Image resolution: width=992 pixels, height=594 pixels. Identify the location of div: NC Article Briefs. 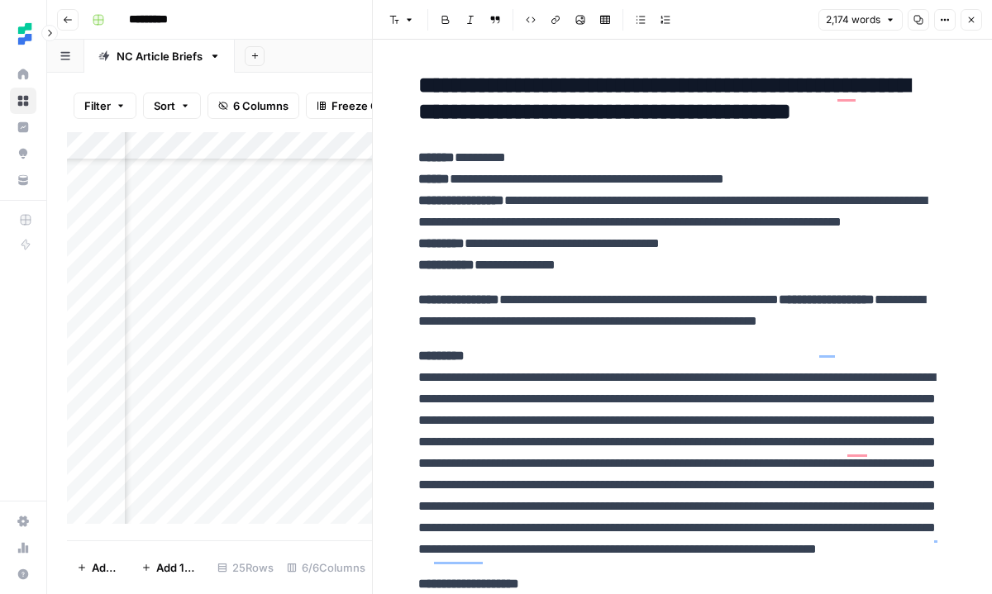
(159, 56).